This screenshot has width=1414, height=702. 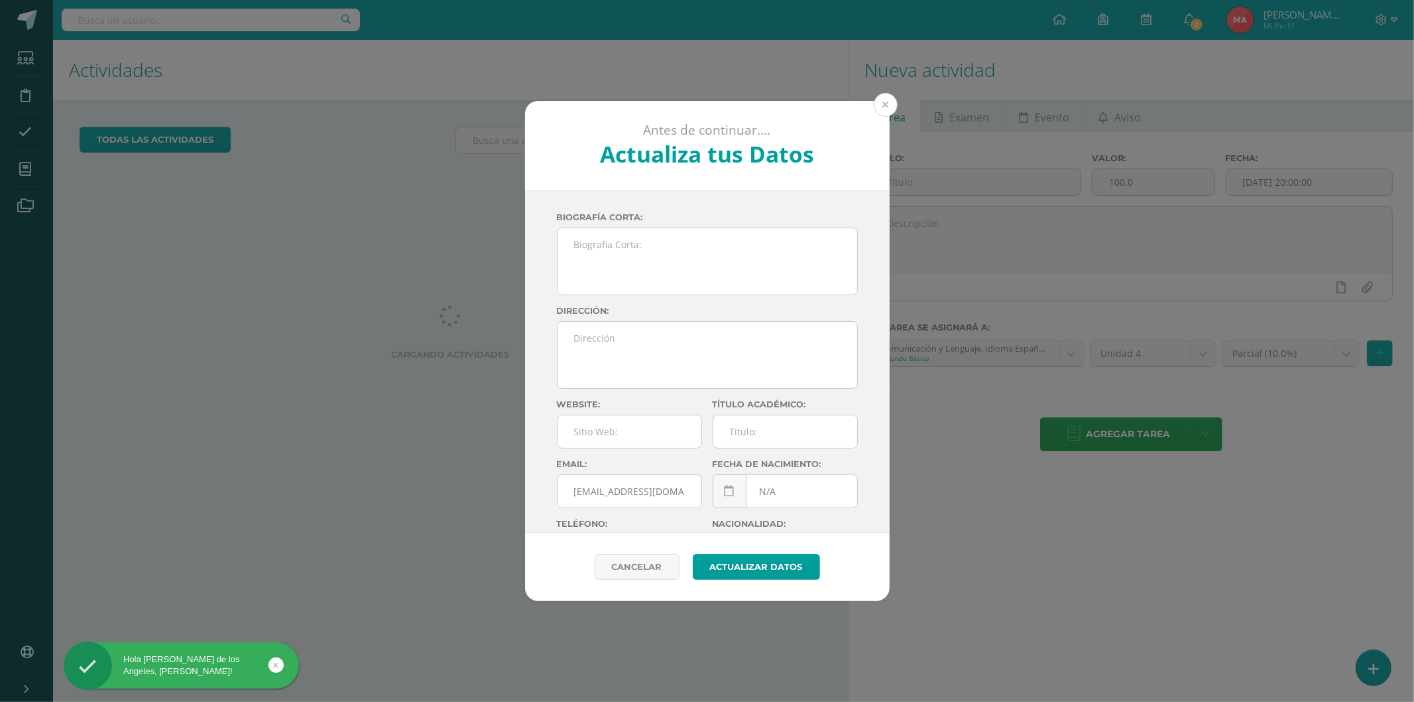 I want to click on h2: Actualiza tus Datos, so click(x=707, y=154).